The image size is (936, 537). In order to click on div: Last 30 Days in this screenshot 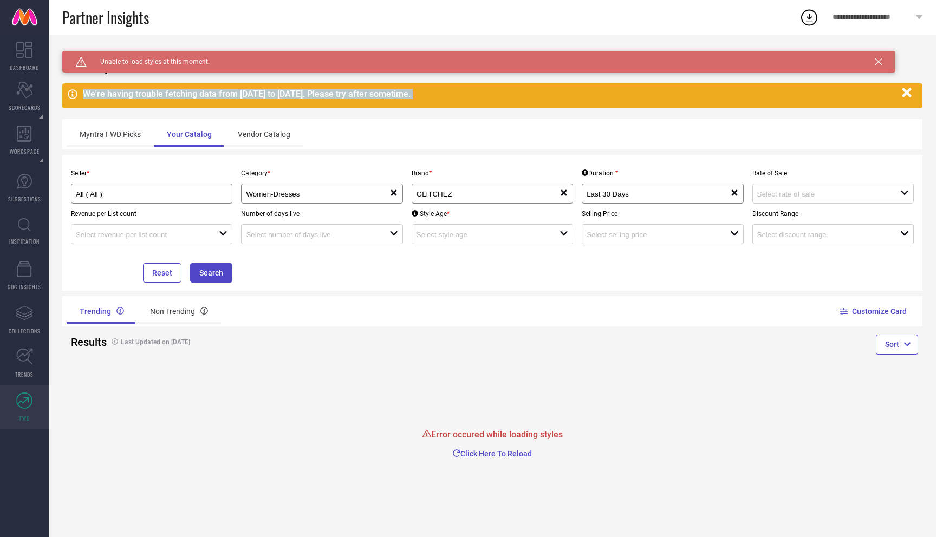, I will do `click(658, 193)`.